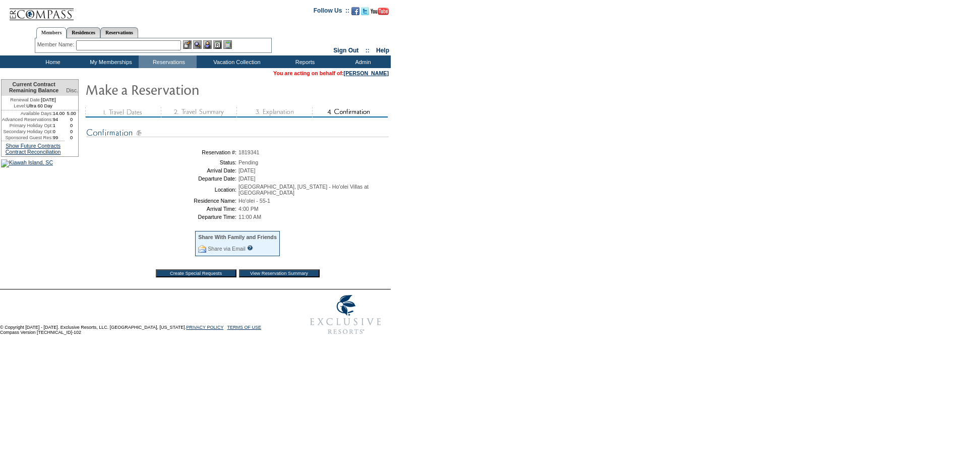 The width and height of the screenshot is (964, 466). What do you see at coordinates (83, 32) in the screenshot?
I see `a: Residences` at bounding box center [83, 32].